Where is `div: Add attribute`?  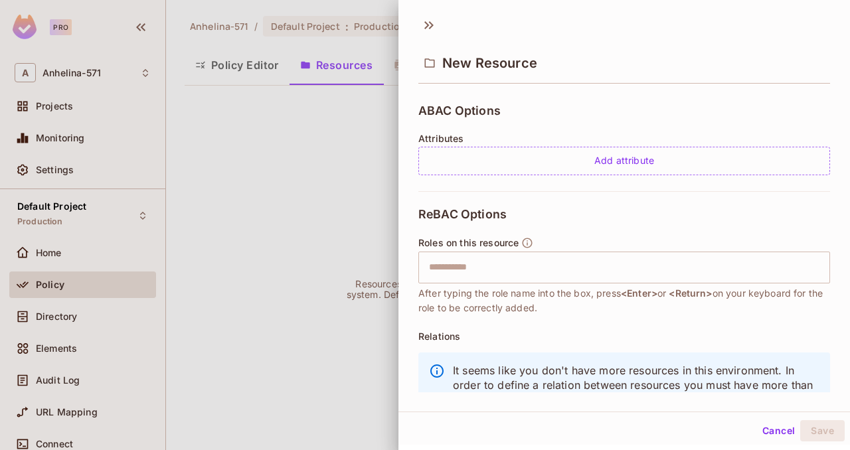
div: Add attribute is located at coordinates (624, 161).